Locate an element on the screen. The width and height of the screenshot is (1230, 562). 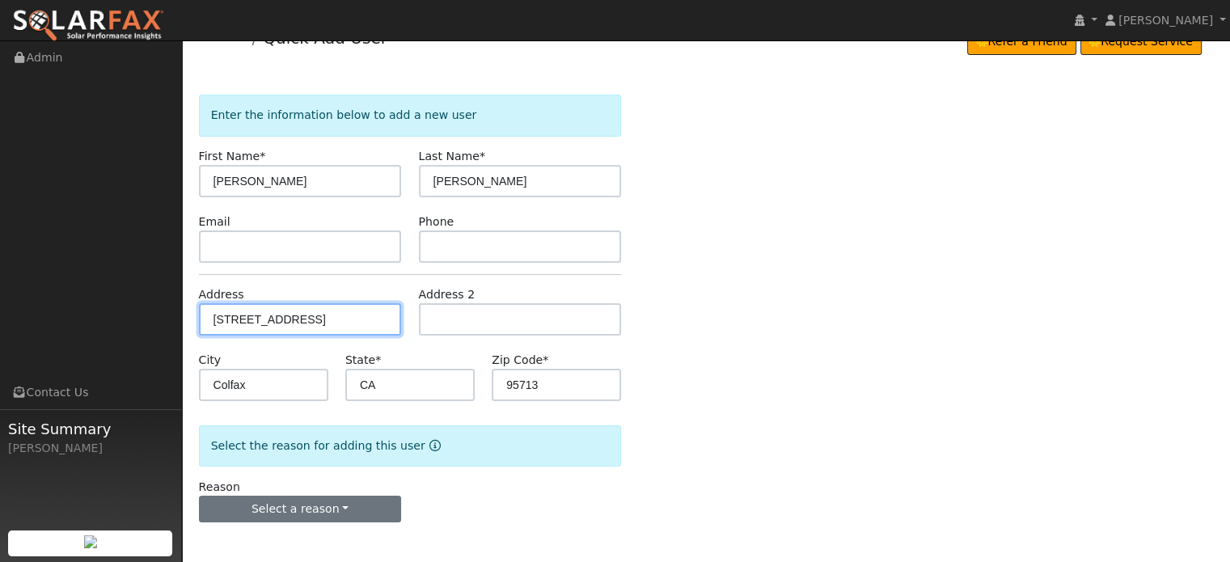
label: Address is located at coordinates (222, 294).